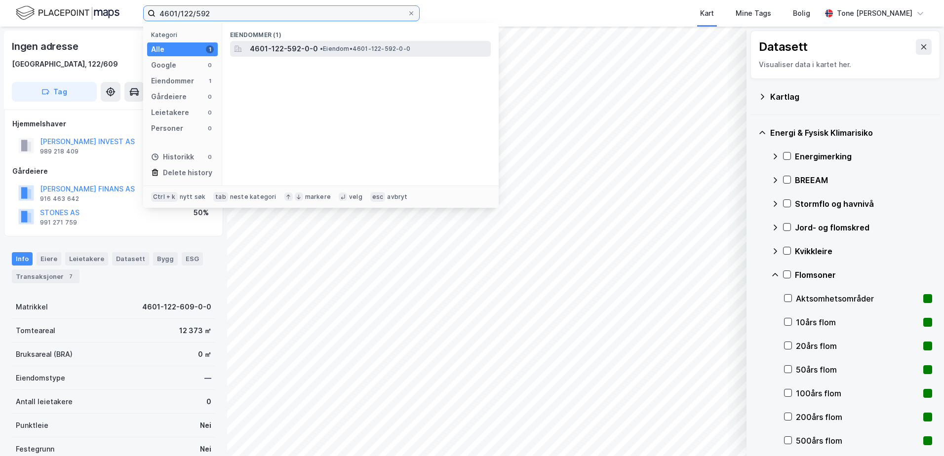  What do you see at coordinates (858, 441) in the screenshot?
I see `div: 500års flom` at bounding box center [858, 441].